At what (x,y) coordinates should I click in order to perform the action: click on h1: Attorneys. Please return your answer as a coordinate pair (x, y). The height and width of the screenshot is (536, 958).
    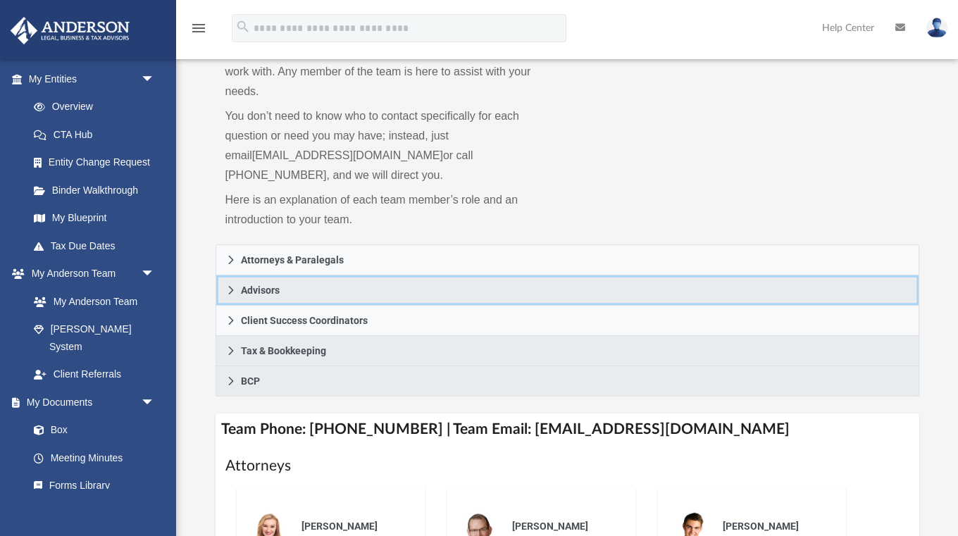
    Looking at the image, I should click on (567, 465).